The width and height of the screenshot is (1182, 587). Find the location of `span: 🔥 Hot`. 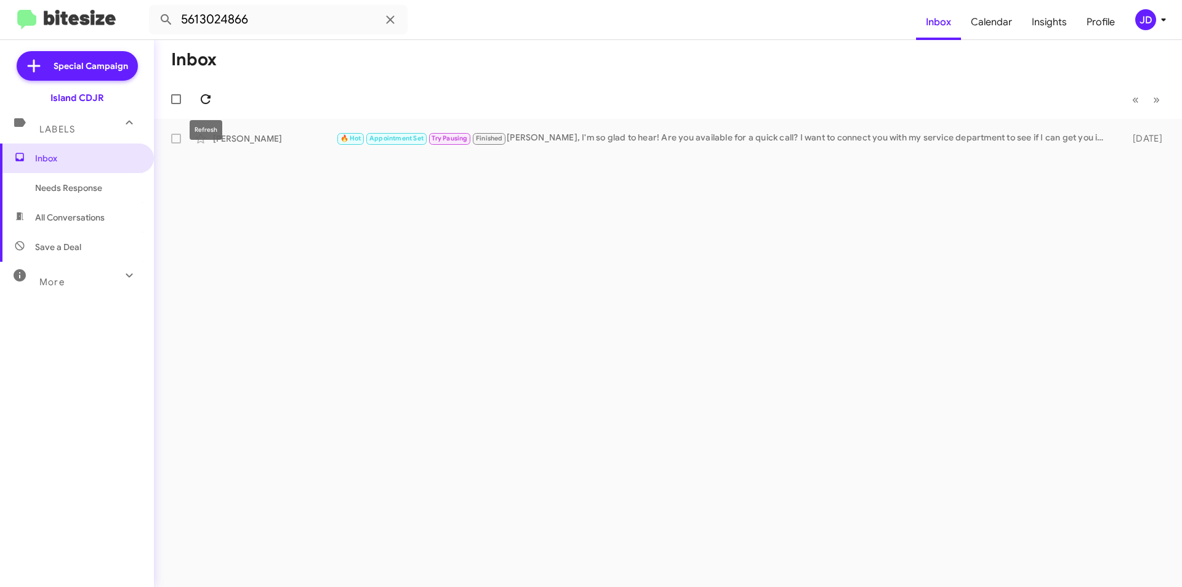

span: 🔥 Hot is located at coordinates (351, 138).